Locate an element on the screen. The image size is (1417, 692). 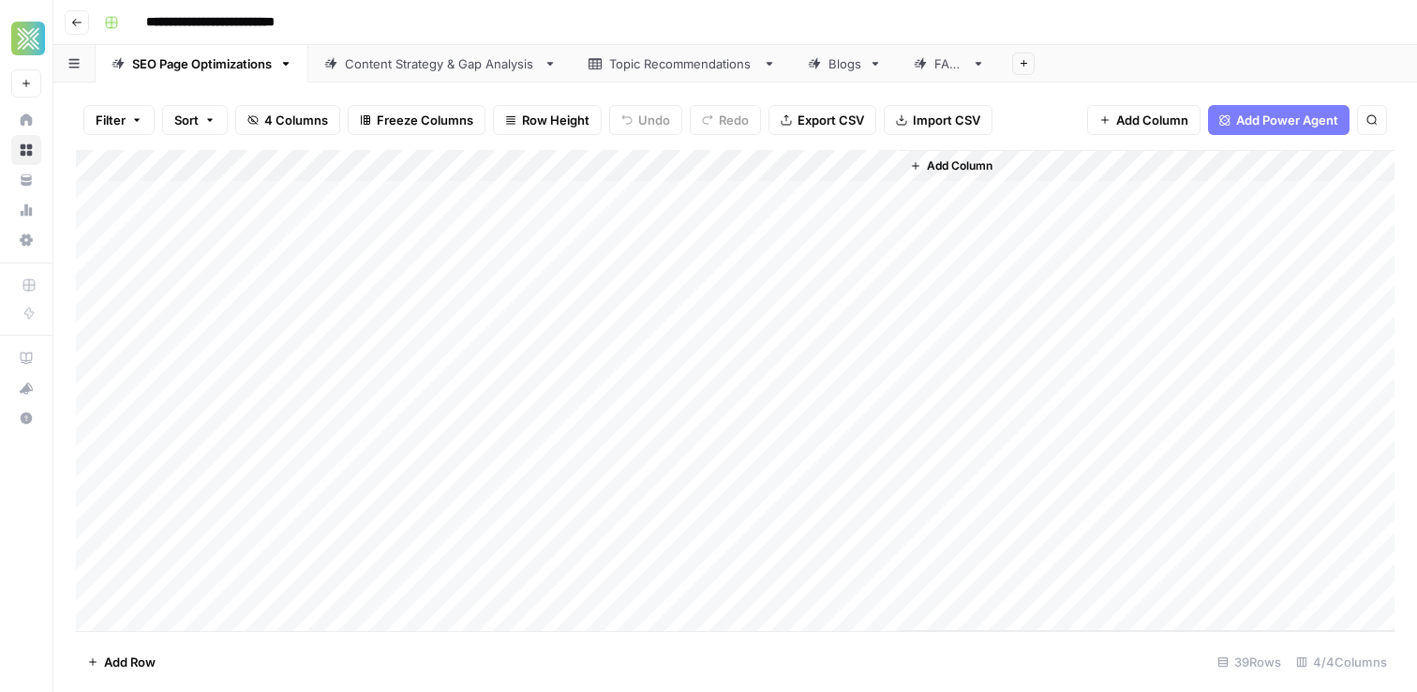
span: Sort is located at coordinates (187, 120).